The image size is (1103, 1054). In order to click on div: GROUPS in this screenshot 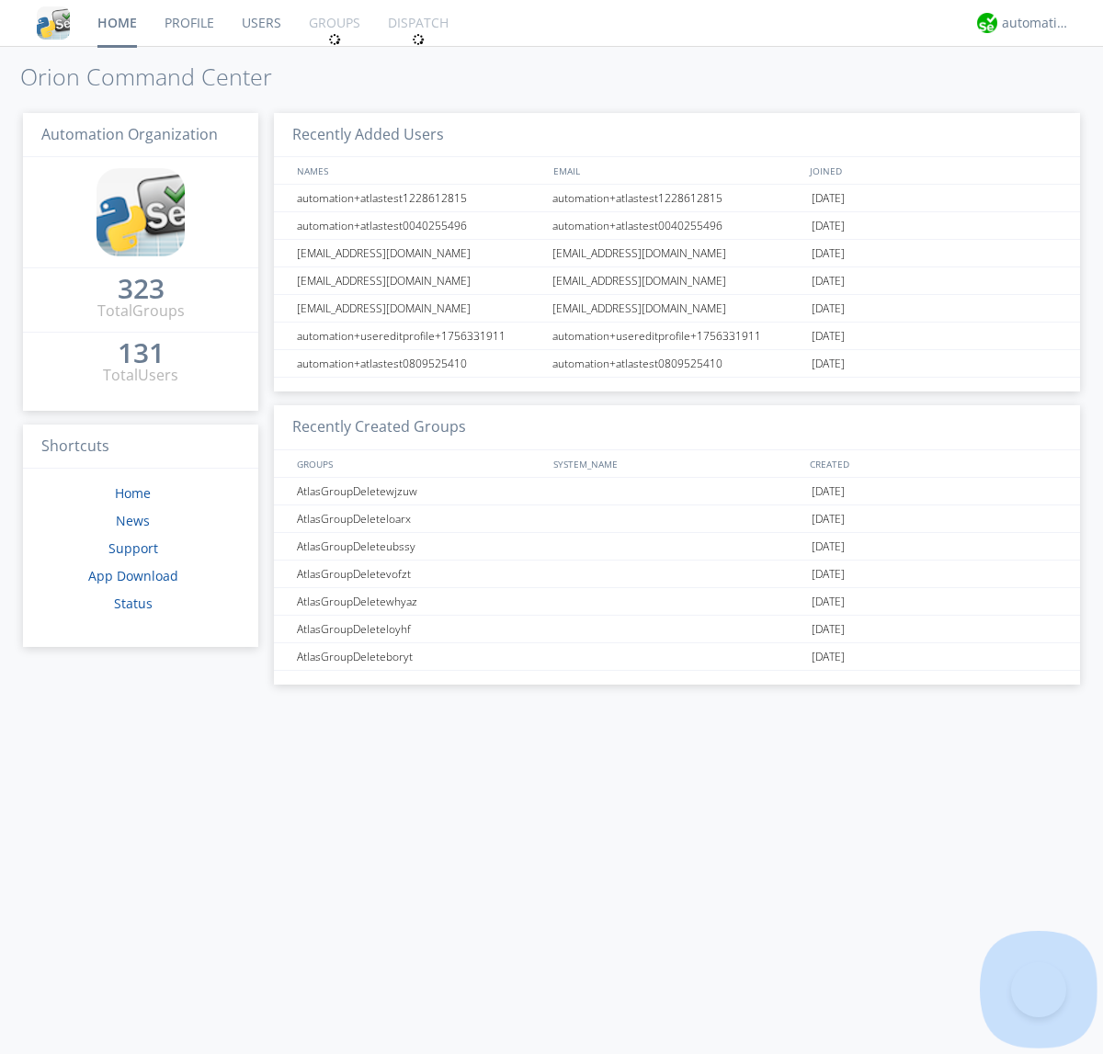, I will do `click(418, 463)`.